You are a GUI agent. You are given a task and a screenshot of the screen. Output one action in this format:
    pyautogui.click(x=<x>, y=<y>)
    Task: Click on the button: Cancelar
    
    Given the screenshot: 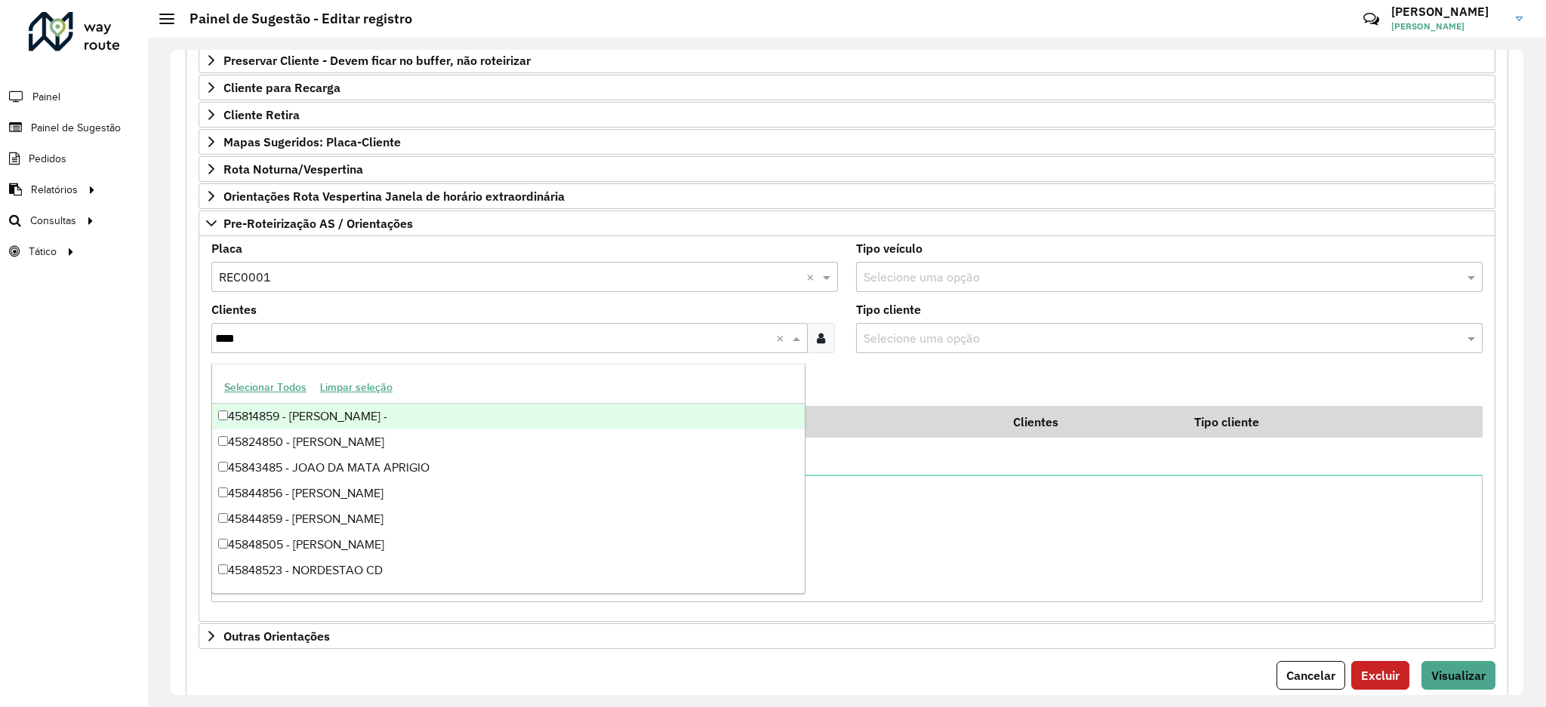 What is the action you would take?
    pyautogui.click(x=1310, y=676)
    